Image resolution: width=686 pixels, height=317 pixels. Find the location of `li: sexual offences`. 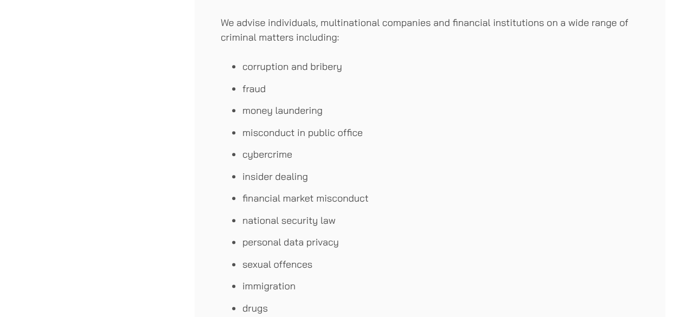

li: sexual offences is located at coordinates (441, 264).